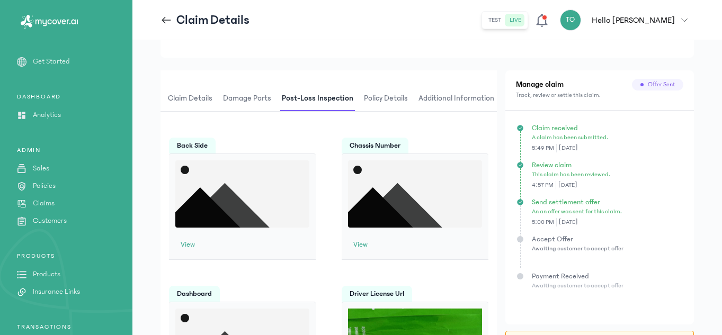 This screenshot has width=722, height=335. Describe the element at coordinates (607, 175) in the screenshot. I see `p: This claim has been reviewed.` at that location.